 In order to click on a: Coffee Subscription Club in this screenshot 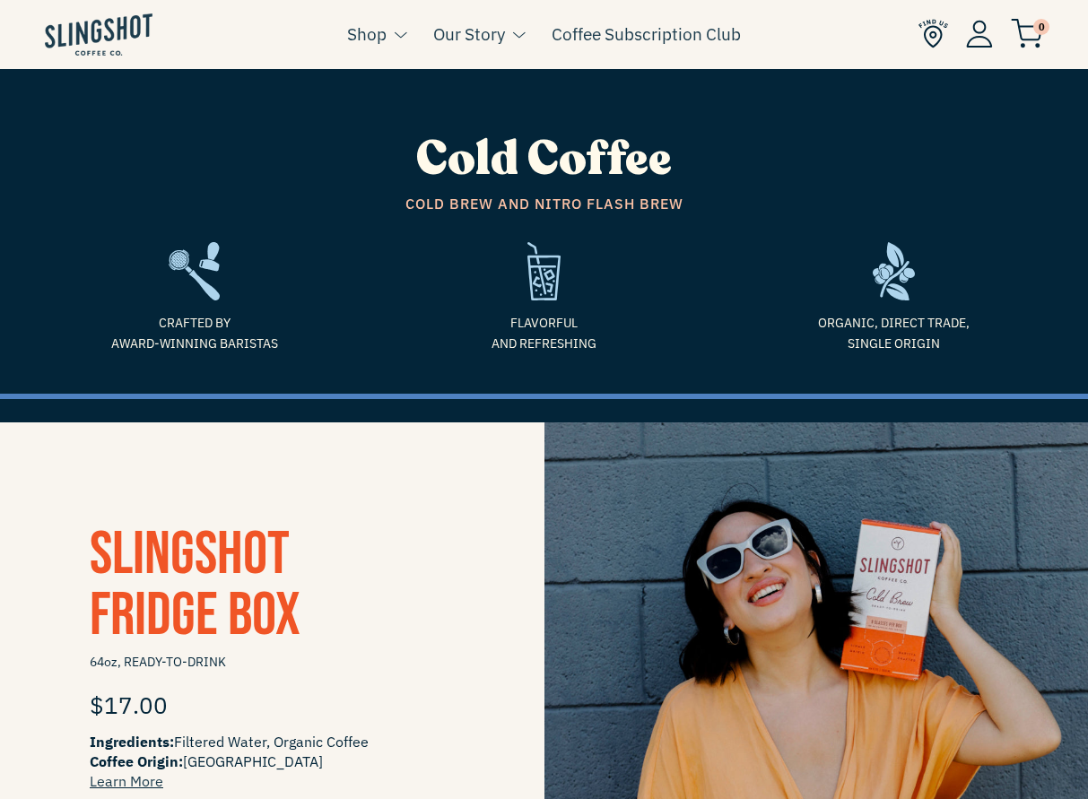, I will do `click(646, 34)`.